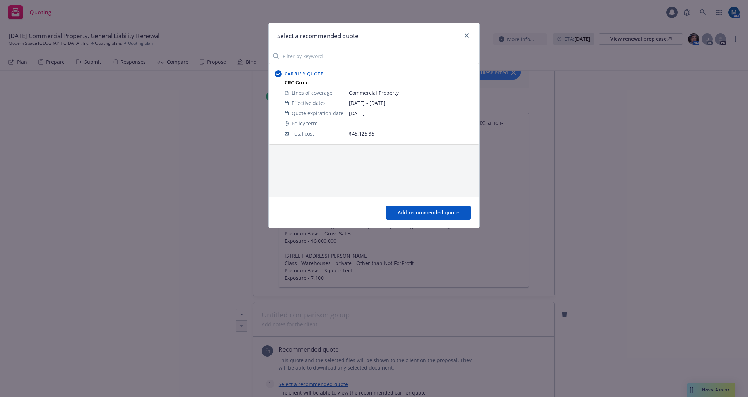 This screenshot has width=748, height=397. I want to click on span: Effective dates, so click(309, 103).